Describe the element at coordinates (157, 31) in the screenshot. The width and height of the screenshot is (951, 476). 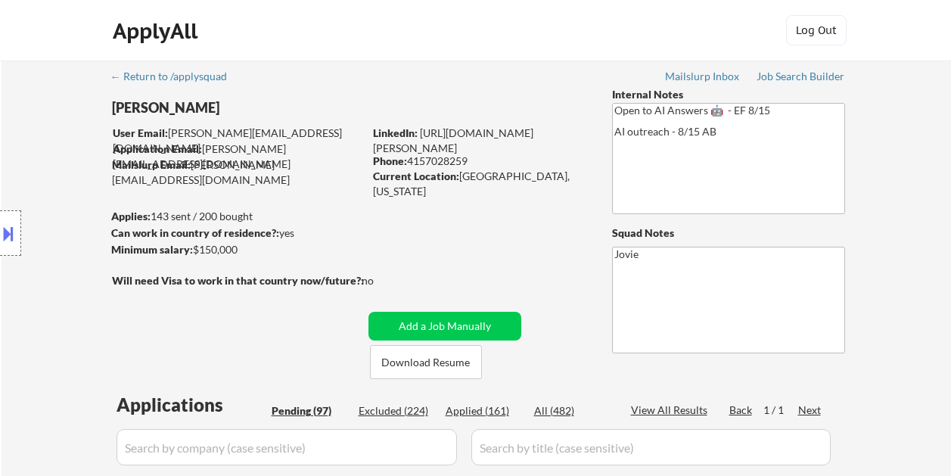
I see `div: ApplyAll` at that location.